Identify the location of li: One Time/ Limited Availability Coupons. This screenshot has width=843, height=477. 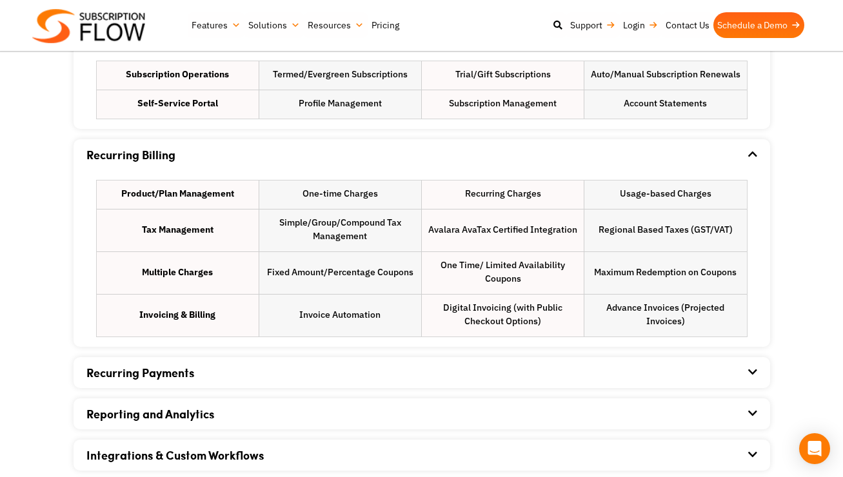
(502, 273).